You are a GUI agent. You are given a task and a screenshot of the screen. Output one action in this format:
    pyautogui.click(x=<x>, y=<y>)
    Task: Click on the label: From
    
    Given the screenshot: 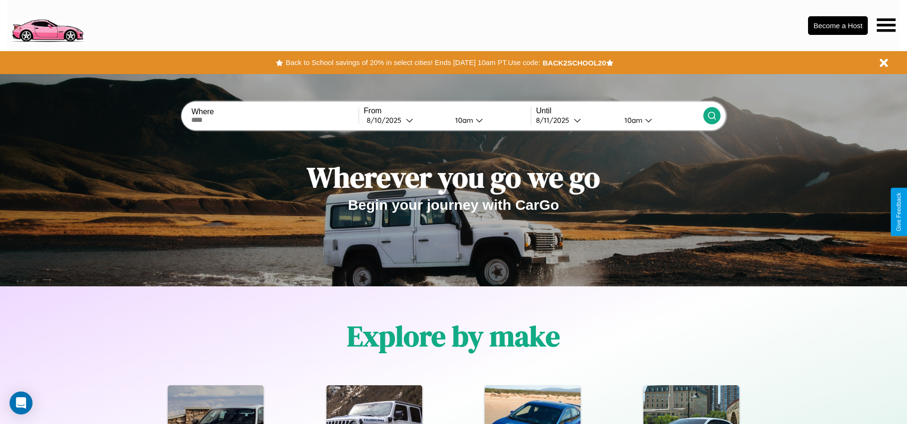 What is the action you would take?
    pyautogui.click(x=447, y=111)
    